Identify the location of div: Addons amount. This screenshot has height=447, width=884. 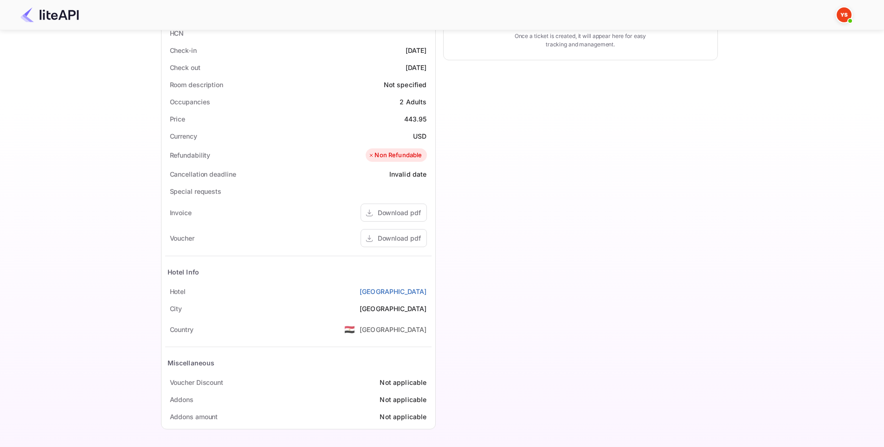
(194, 417).